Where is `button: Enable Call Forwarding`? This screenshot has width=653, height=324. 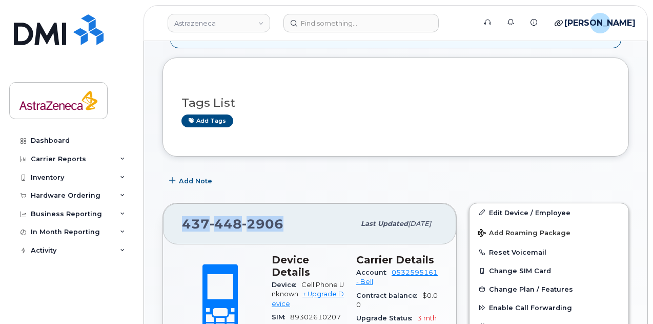
button: Enable Call Forwarding is located at coordinates (549, 307).